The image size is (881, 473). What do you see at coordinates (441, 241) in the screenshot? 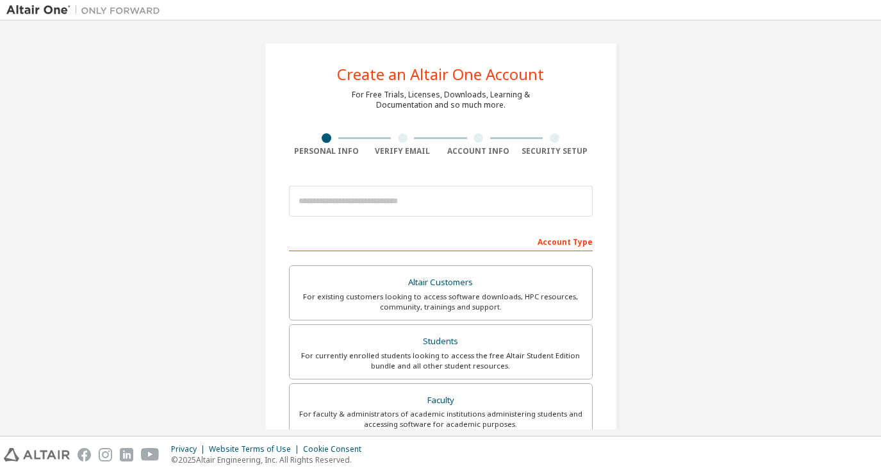
I see `div: Account Type` at bounding box center [441, 241].